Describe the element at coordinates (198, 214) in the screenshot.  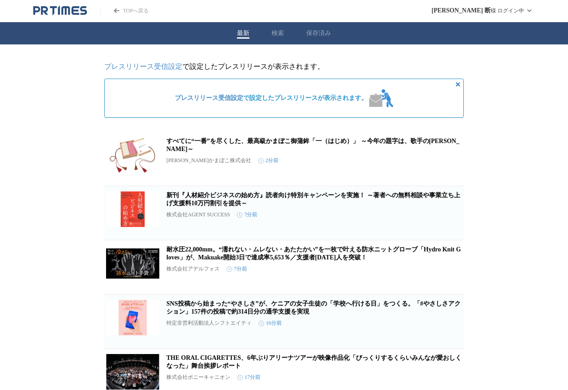
I see `p: 株式会社AGENT SUCCESS` at that location.